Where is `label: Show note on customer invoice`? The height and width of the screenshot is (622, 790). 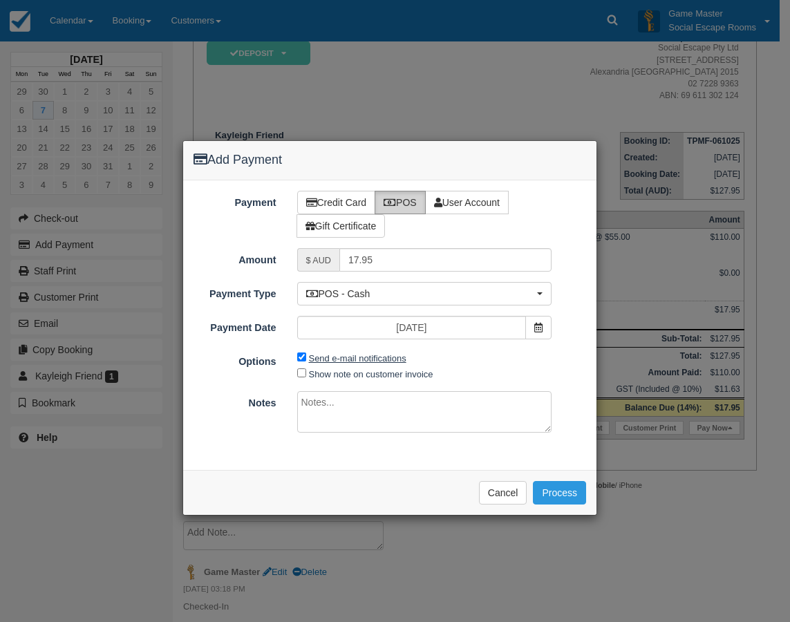 label: Show note on customer invoice is located at coordinates (371, 374).